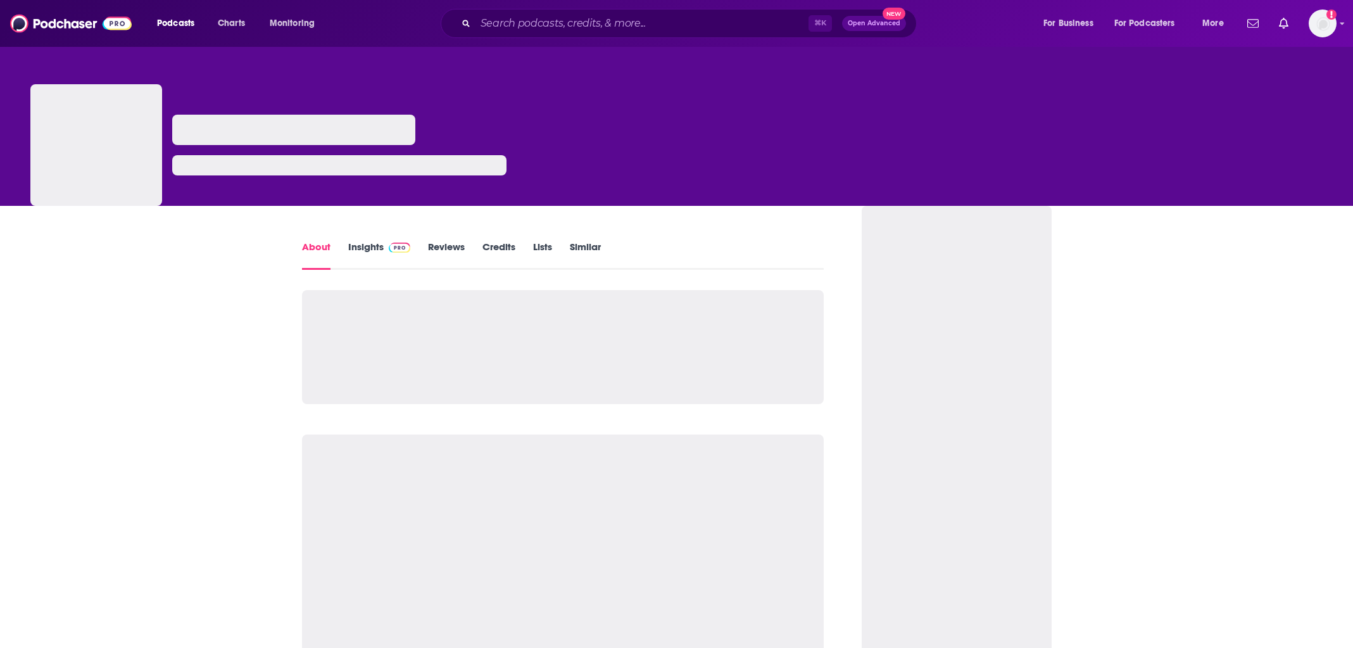 Image resolution: width=1353 pixels, height=648 pixels. Describe the element at coordinates (292, 23) in the screenshot. I see `span: Monitoring` at that location.